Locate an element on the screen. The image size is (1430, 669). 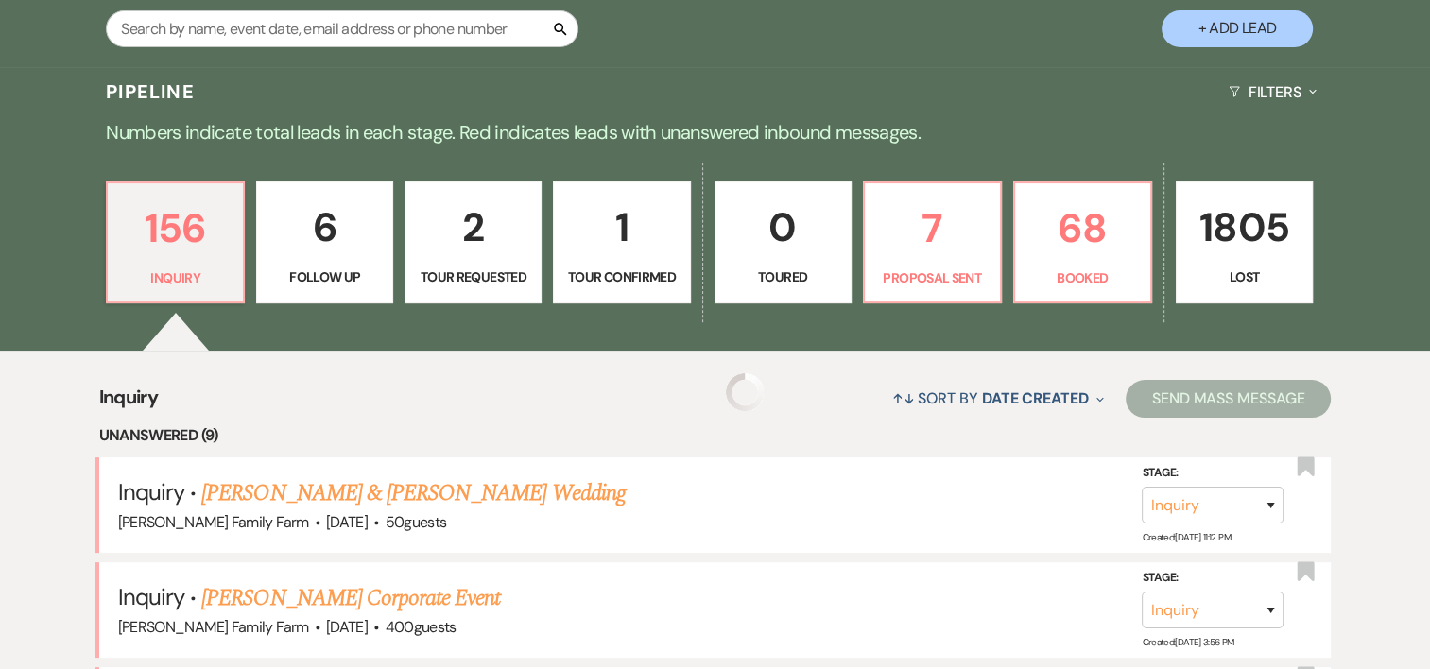
a: 1805Lost is located at coordinates (1244, 243).